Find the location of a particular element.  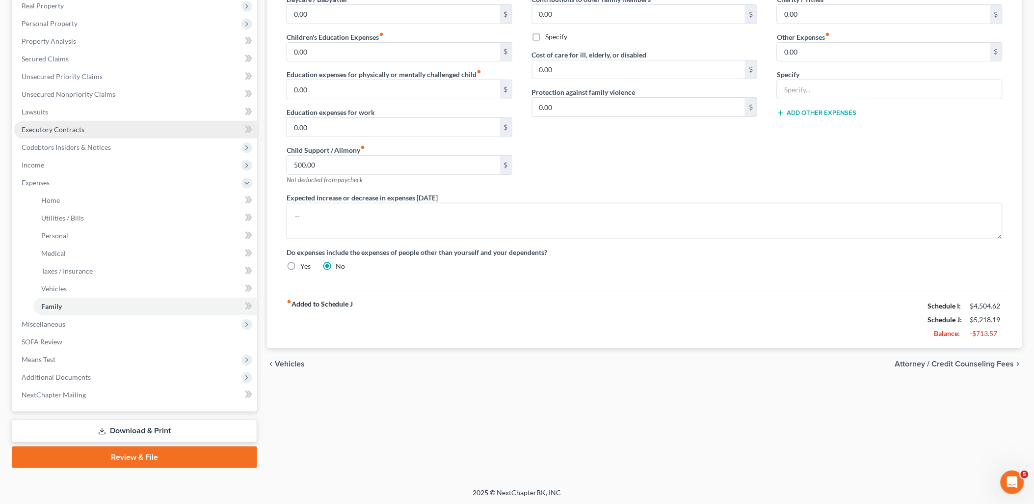

a: Download & Print is located at coordinates (134, 430).